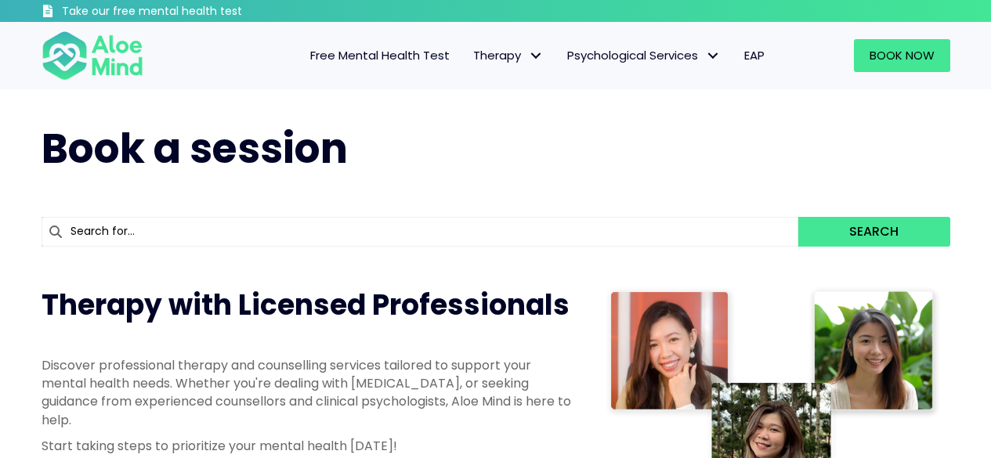  Describe the element at coordinates (902, 55) in the screenshot. I see `span: Book Now` at that location.